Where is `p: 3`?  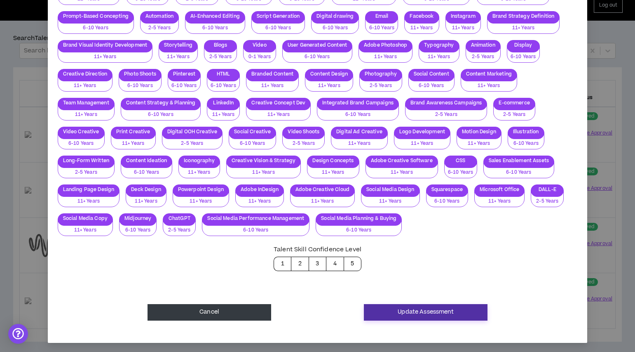
p: 3 is located at coordinates (317, 263).